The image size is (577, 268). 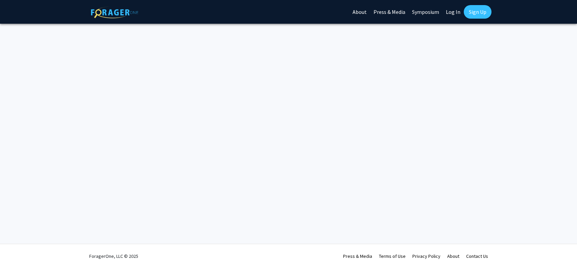 I want to click on div: ForagerOne, LLC © 2025, so click(x=114, y=256).